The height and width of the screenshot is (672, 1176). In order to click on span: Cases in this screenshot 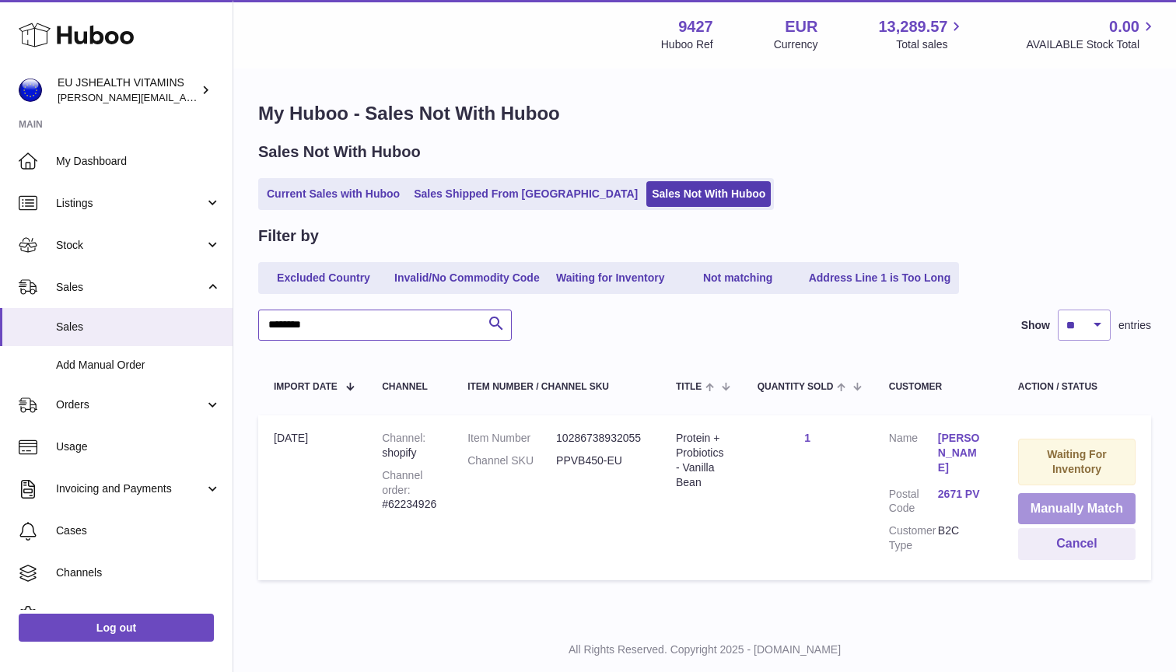, I will do `click(138, 531)`.